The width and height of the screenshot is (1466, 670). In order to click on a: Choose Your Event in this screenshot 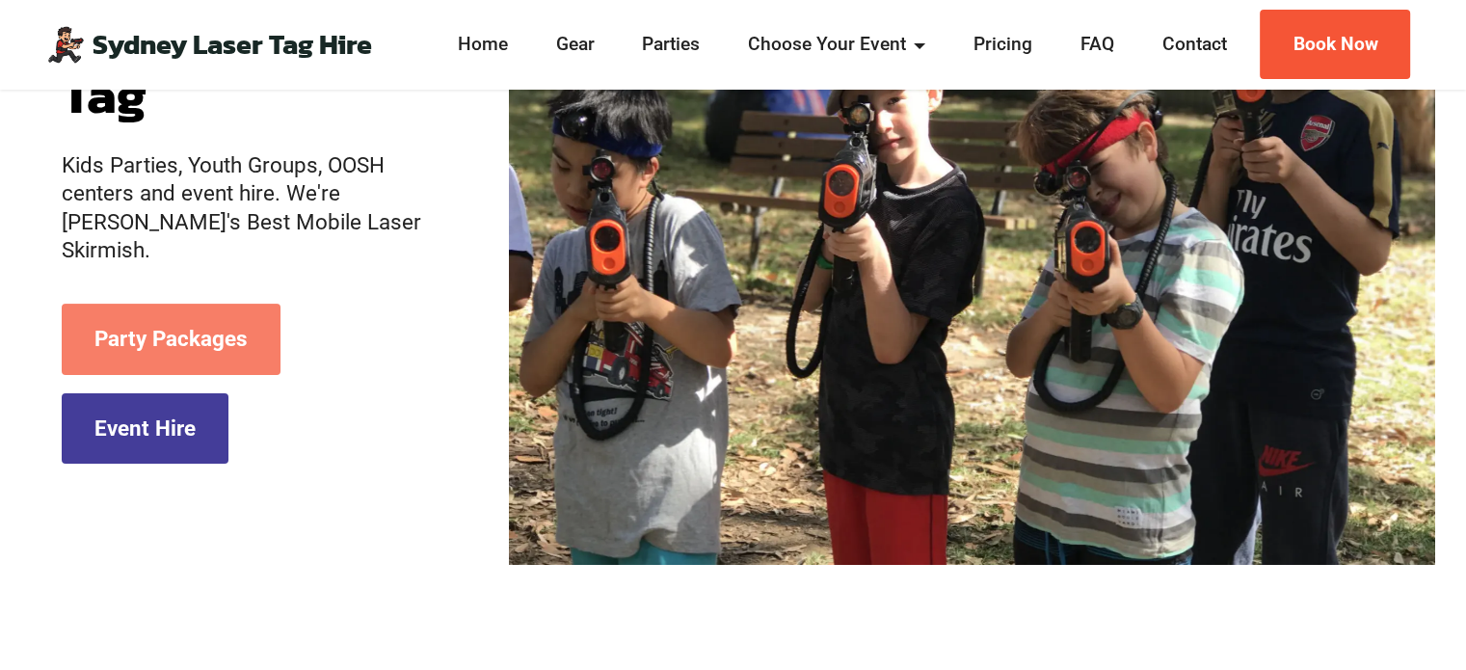, I will do `click(837, 44)`.